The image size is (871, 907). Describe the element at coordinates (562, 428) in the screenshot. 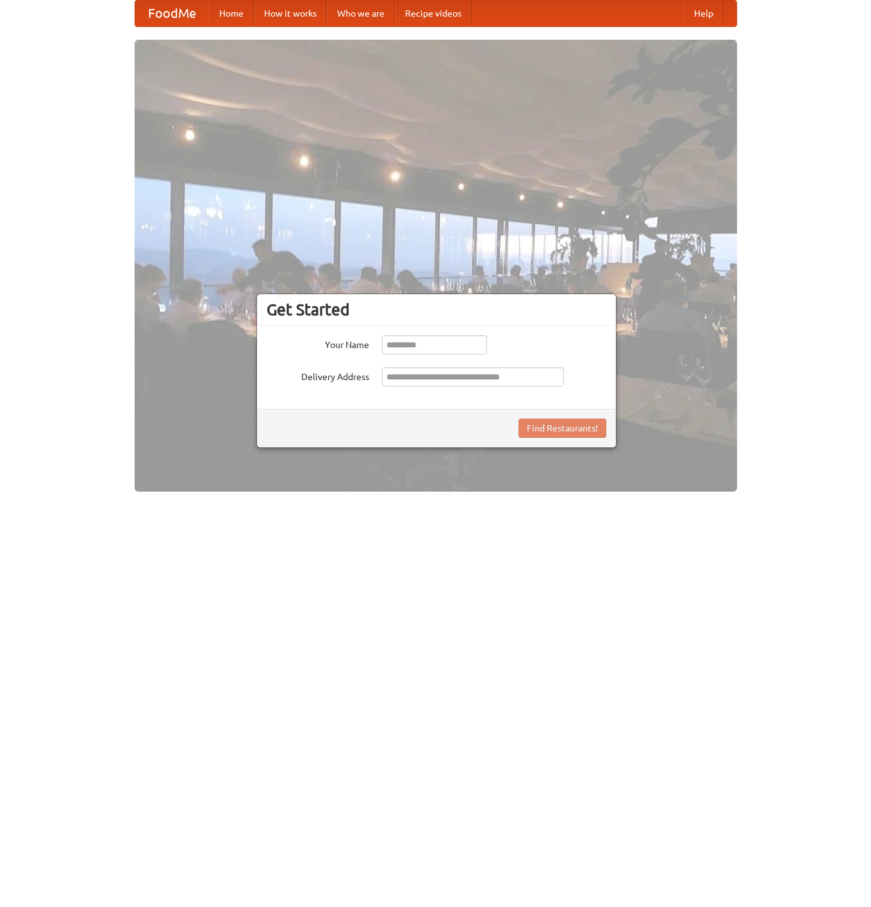

I see `button: Find Restaurants!` at that location.